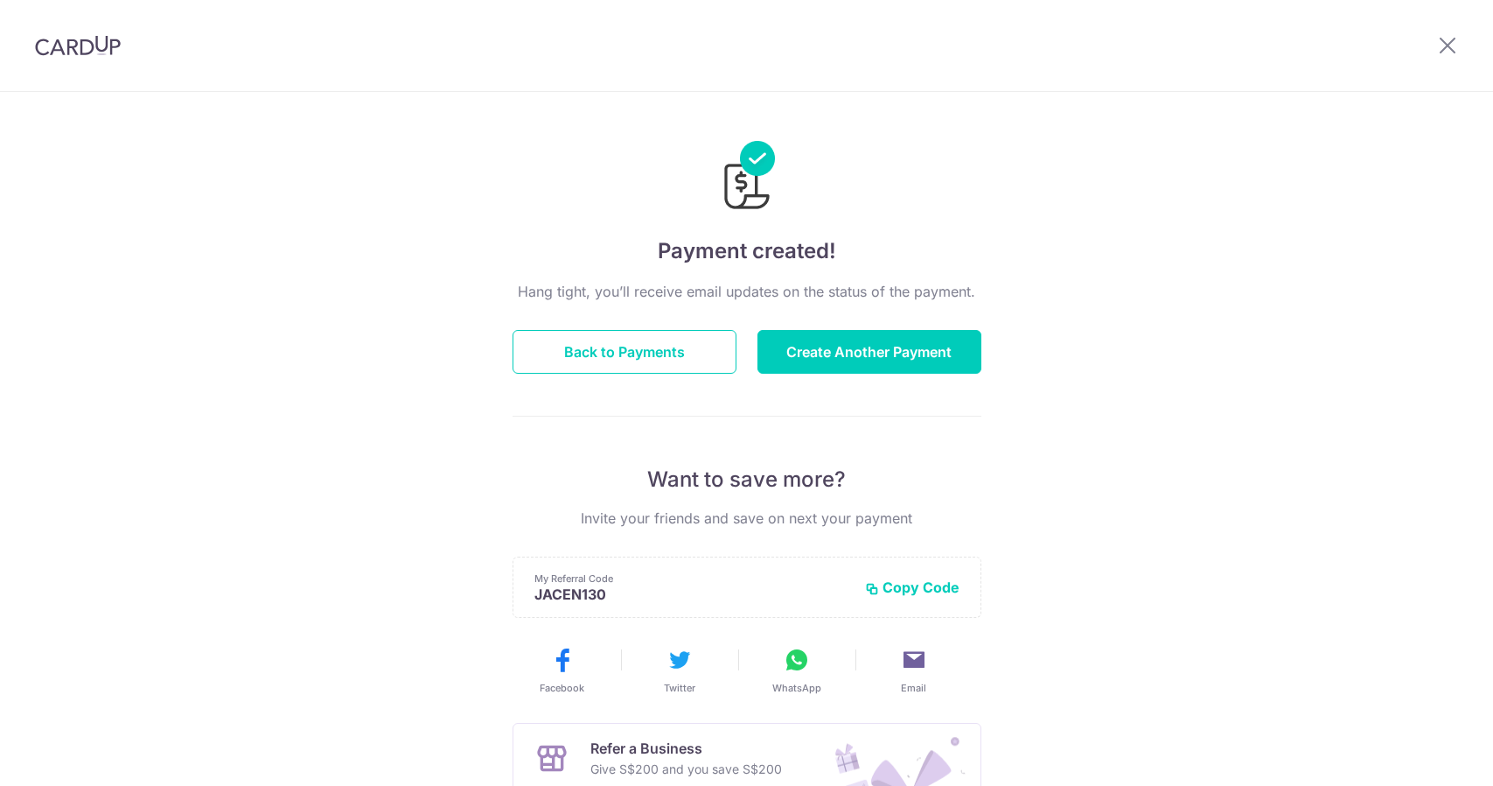  I want to click on button: Create Another Payment, so click(869, 352).